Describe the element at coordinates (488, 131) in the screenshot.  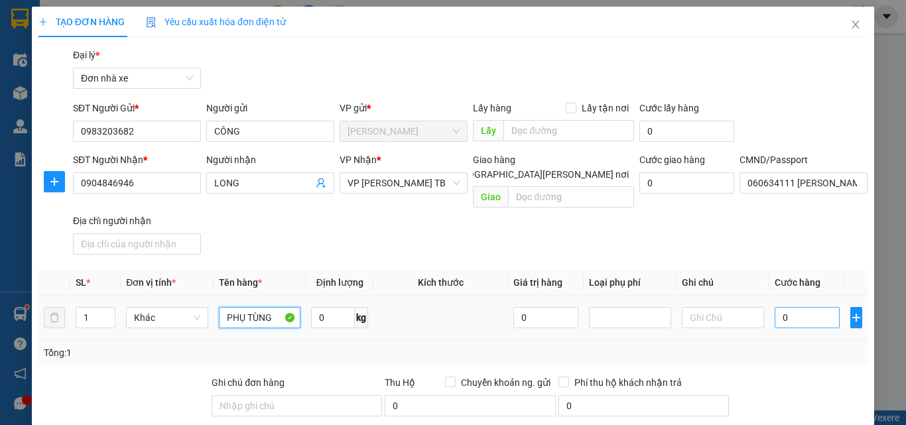
I see `span: Lấy` at that location.